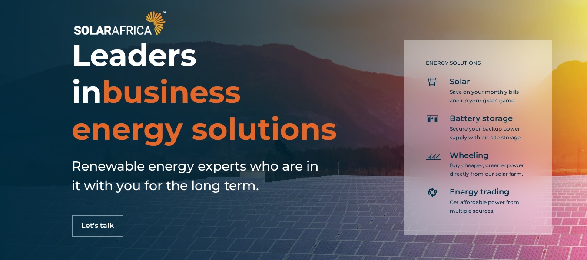  What do you see at coordinates (487, 170) in the screenshot?
I see `p: Buy cheaper, greener power directly from our solar farm.` at bounding box center [487, 170].